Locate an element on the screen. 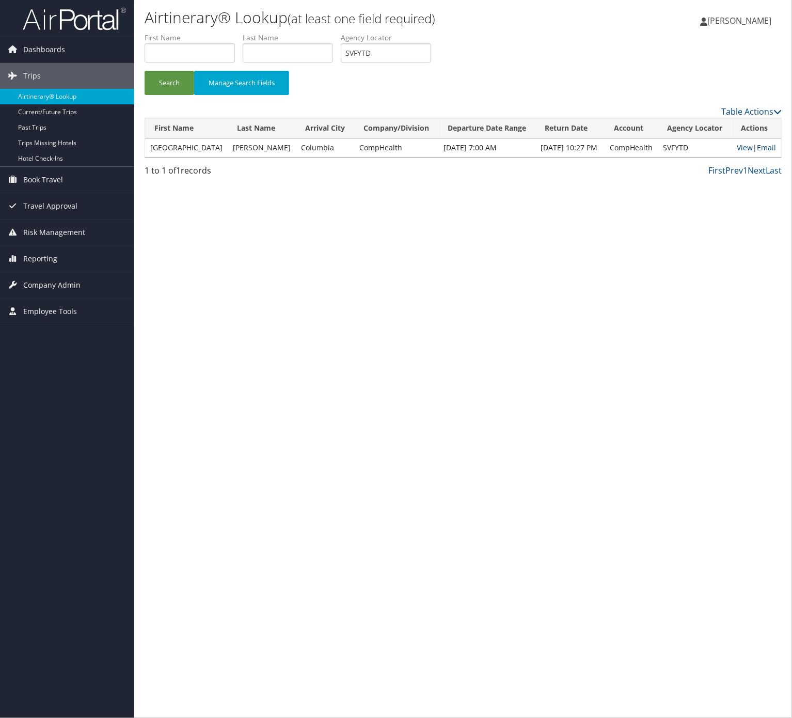  span: Employee Tools is located at coordinates (50, 311).